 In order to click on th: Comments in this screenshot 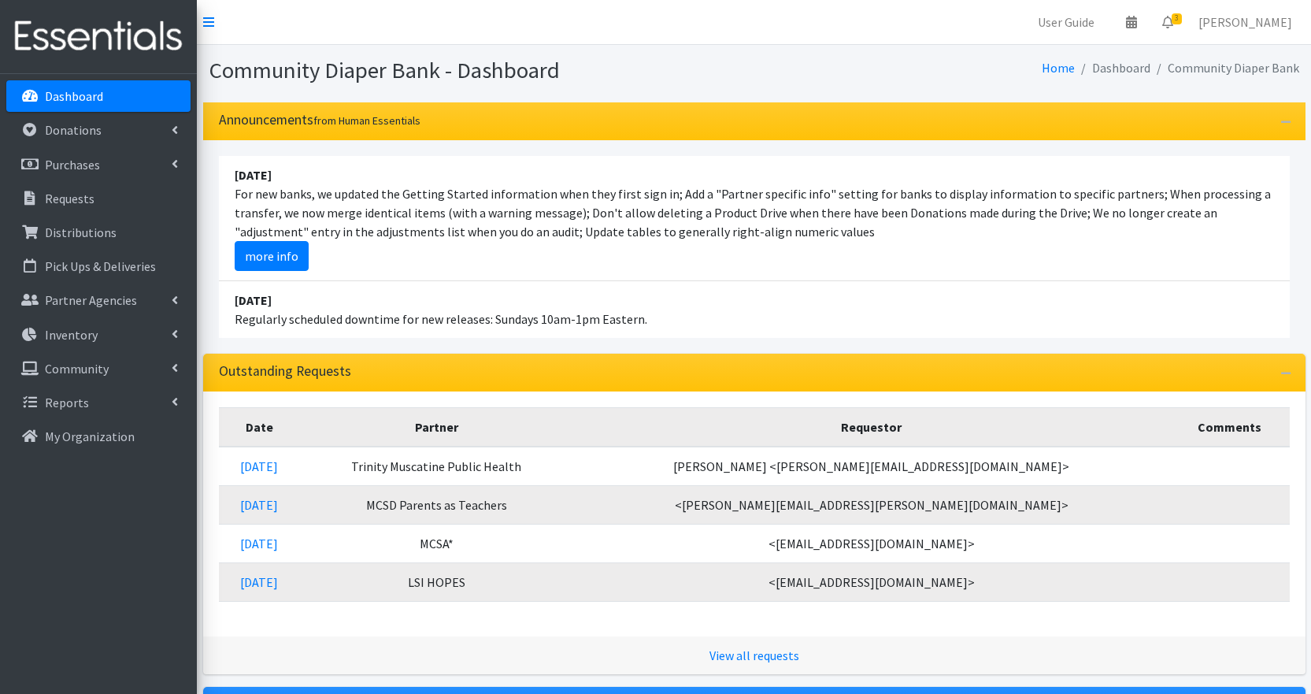, I will do `click(1230, 427)`.